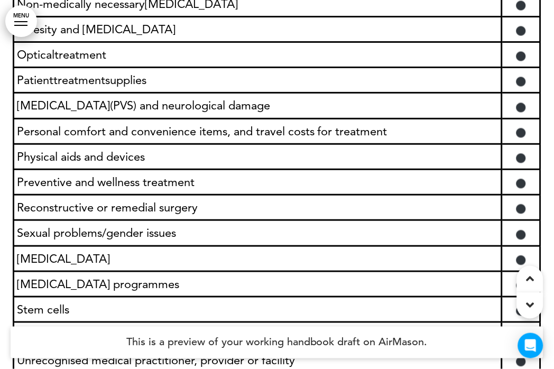 This screenshot has height=369, width=554. I want to click on b: Physical aids and devices, so click(81, 156).